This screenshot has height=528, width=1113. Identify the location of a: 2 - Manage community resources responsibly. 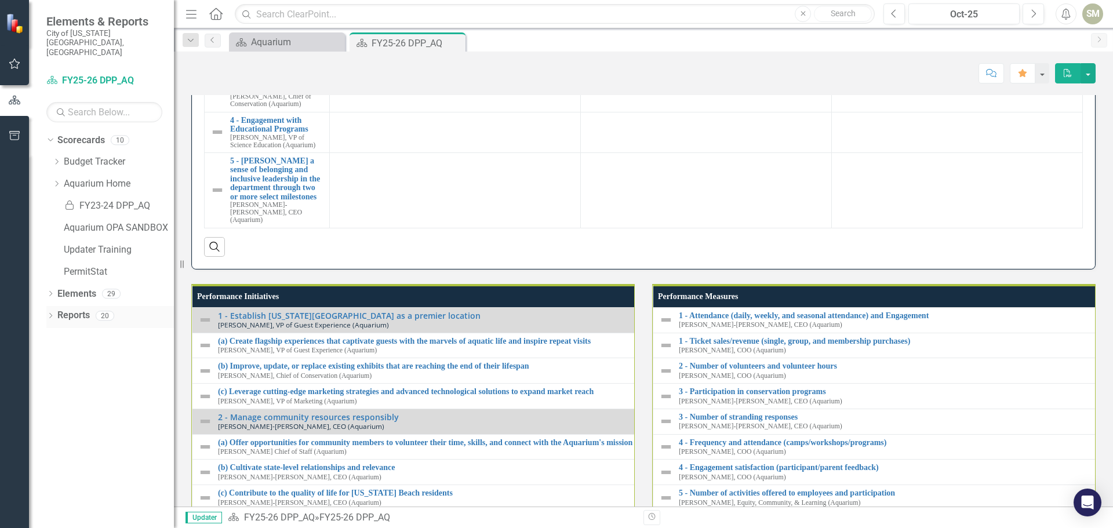
(649, 417).